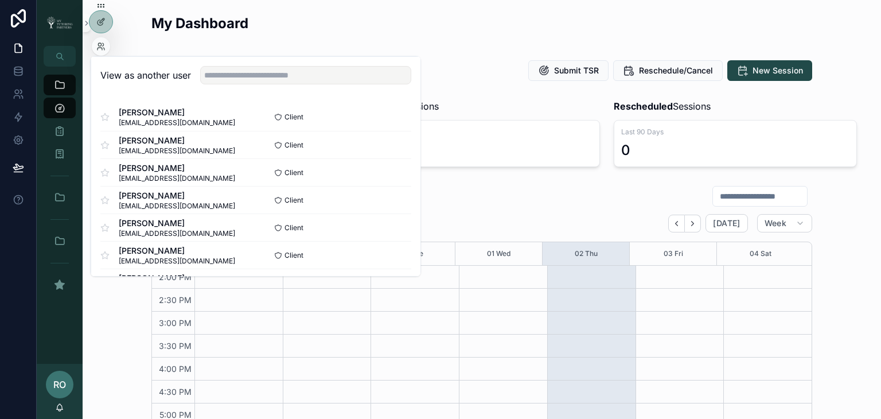 The height and width of the screenshot is (419, 881). Describe the element at coordinates (586, 253) in the screenshot. I see `button: 02 Thu` at that location.